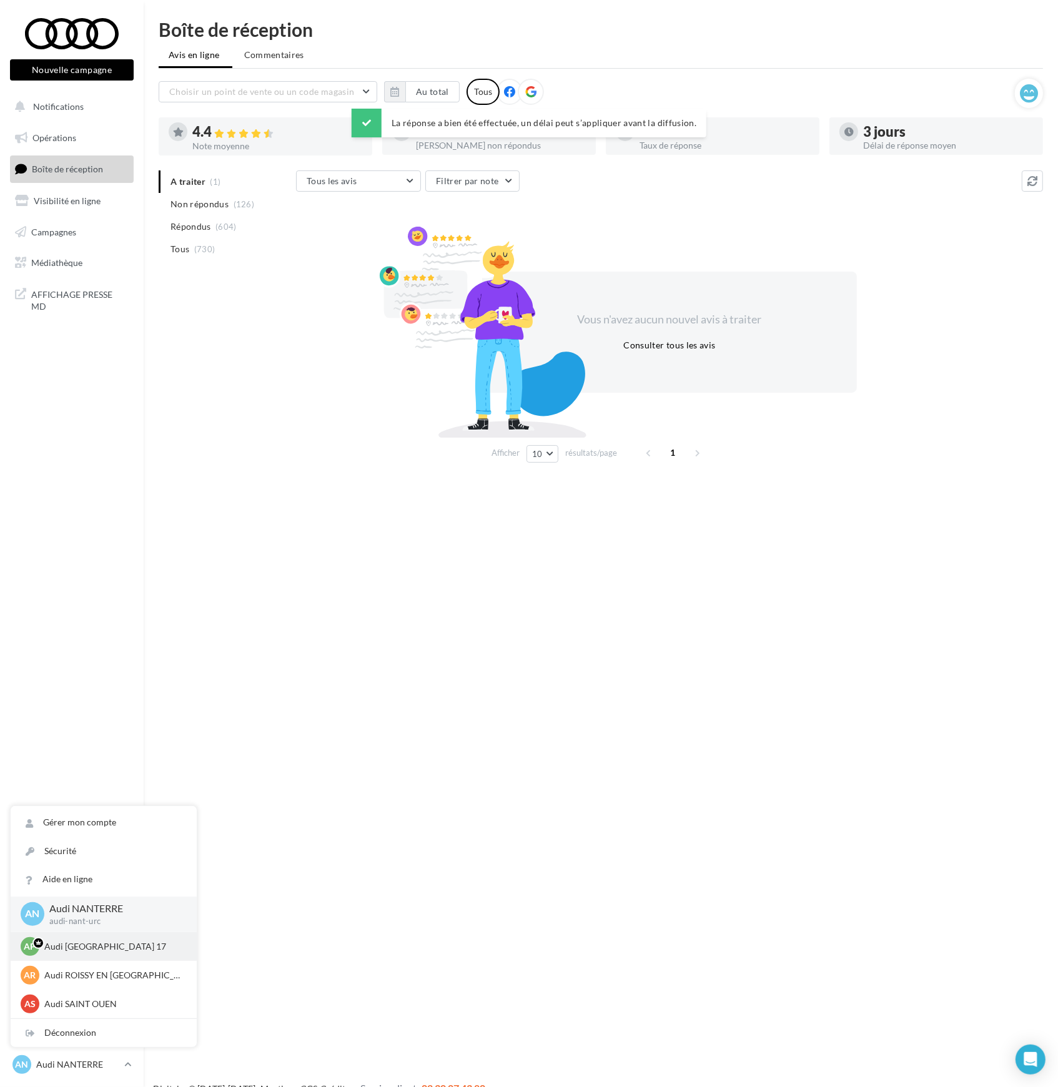 This screenshot has height=1087, width=1058. I want to click on button: Notifications, so click(69, 107).